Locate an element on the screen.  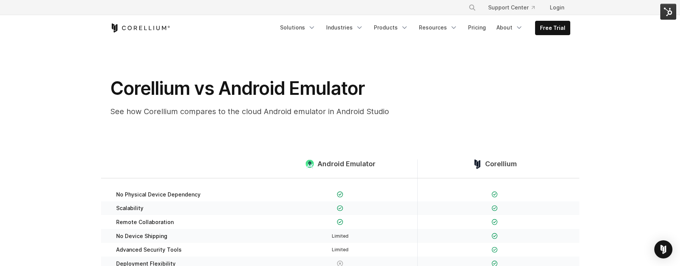
a: Industries is located at coordinates (345, 28).